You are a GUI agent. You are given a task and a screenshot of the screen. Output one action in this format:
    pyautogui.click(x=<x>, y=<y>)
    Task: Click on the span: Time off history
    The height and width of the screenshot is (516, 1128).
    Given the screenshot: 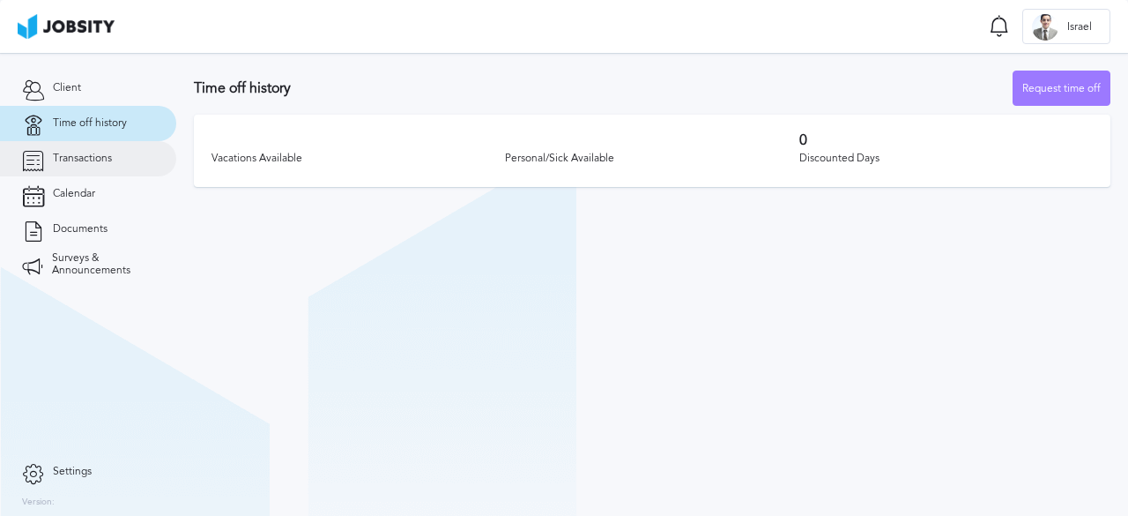 What is the action you would take?
    pyautogui.click(x=90, y=123)
    